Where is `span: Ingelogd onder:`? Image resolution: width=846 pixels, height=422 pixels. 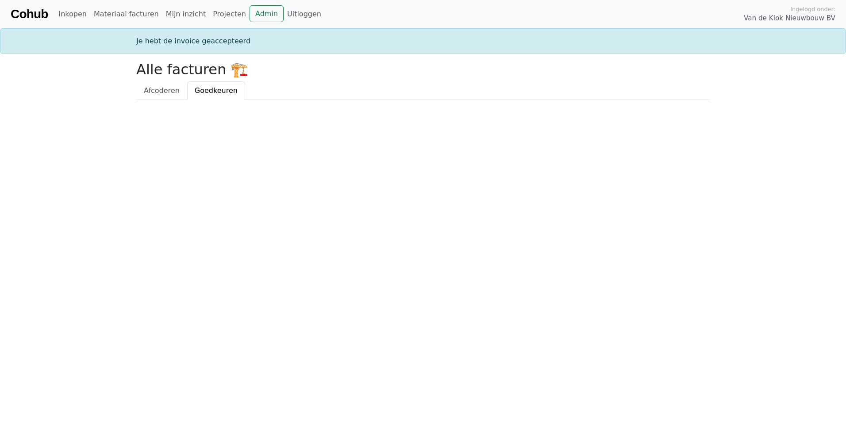
span: Ingelogd onder: is located at coordinates (813, 9).